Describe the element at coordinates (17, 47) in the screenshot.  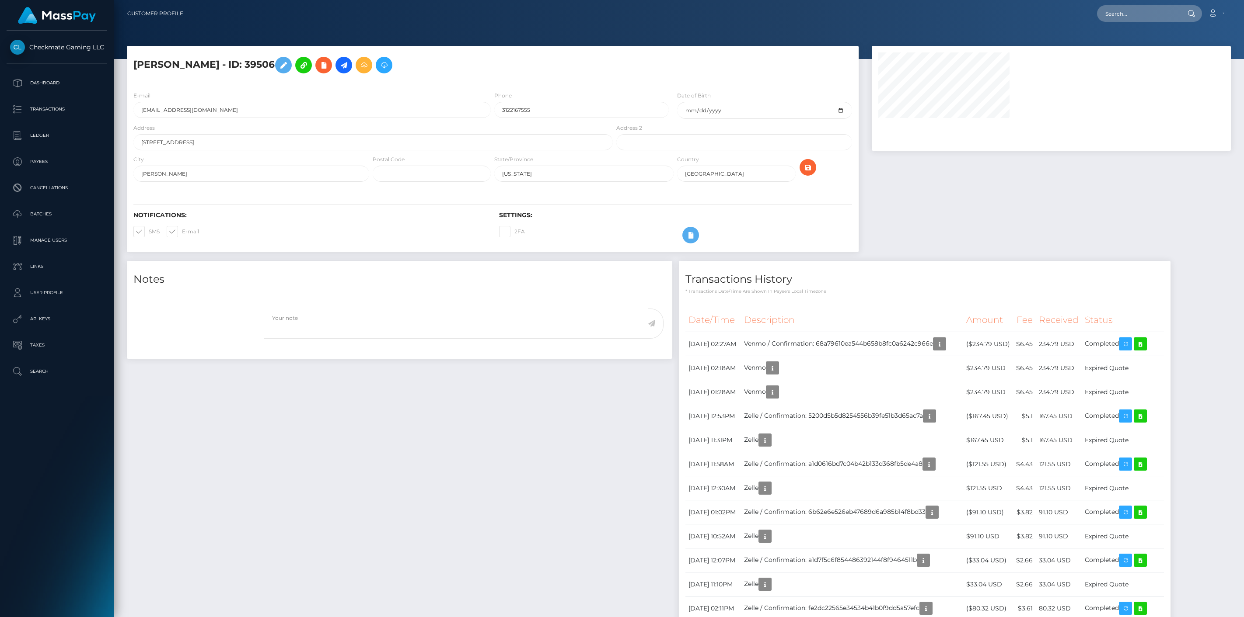
I see `img: Checkmate Gaming LLC` at that location.